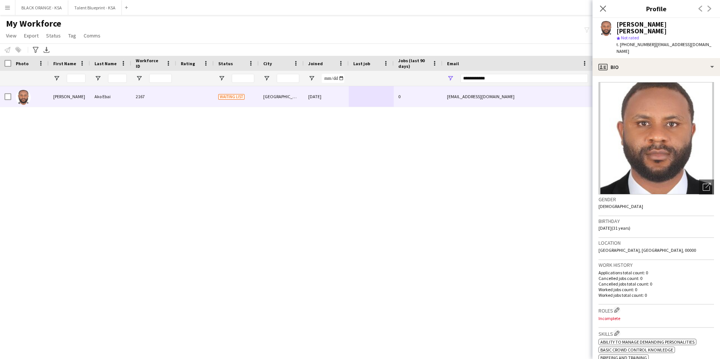  What do you see at coordinates (72, 36) in the screenshot?
I see `a: Tag` at bounding box center [72, 36].